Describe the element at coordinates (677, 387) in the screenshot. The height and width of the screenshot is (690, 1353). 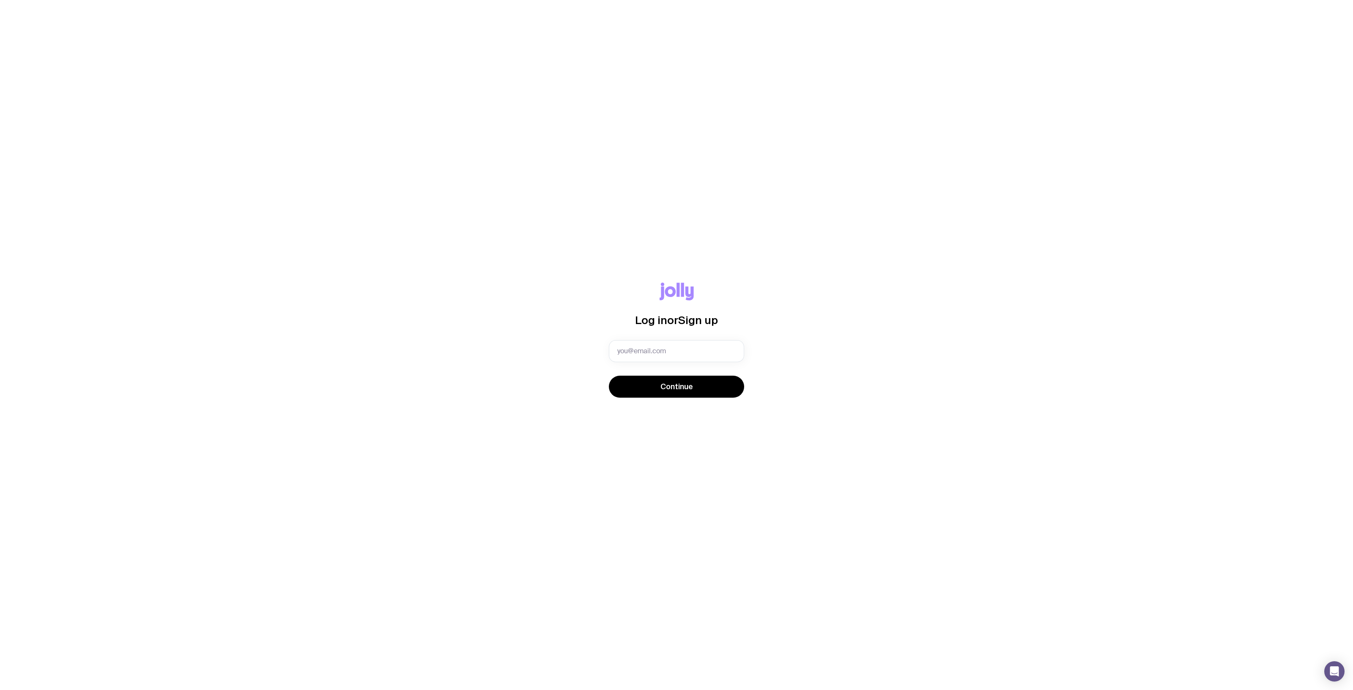
I see `span: Continue` at that location.